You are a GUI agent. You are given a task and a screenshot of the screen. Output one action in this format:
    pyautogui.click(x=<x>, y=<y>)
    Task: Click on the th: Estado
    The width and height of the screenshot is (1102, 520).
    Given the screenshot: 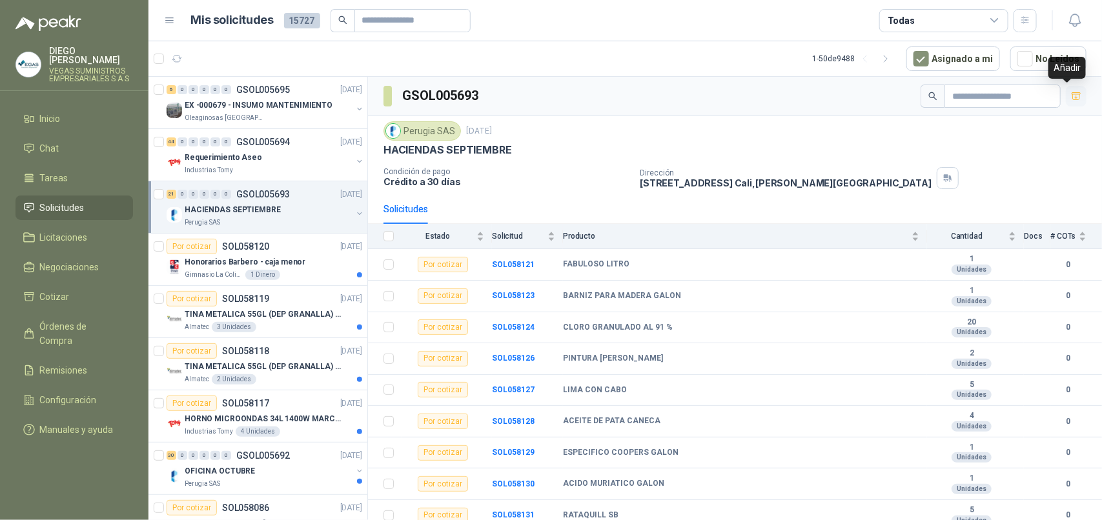 What is the action you would take?
    pyautogui.click(x=447, y=236)
    